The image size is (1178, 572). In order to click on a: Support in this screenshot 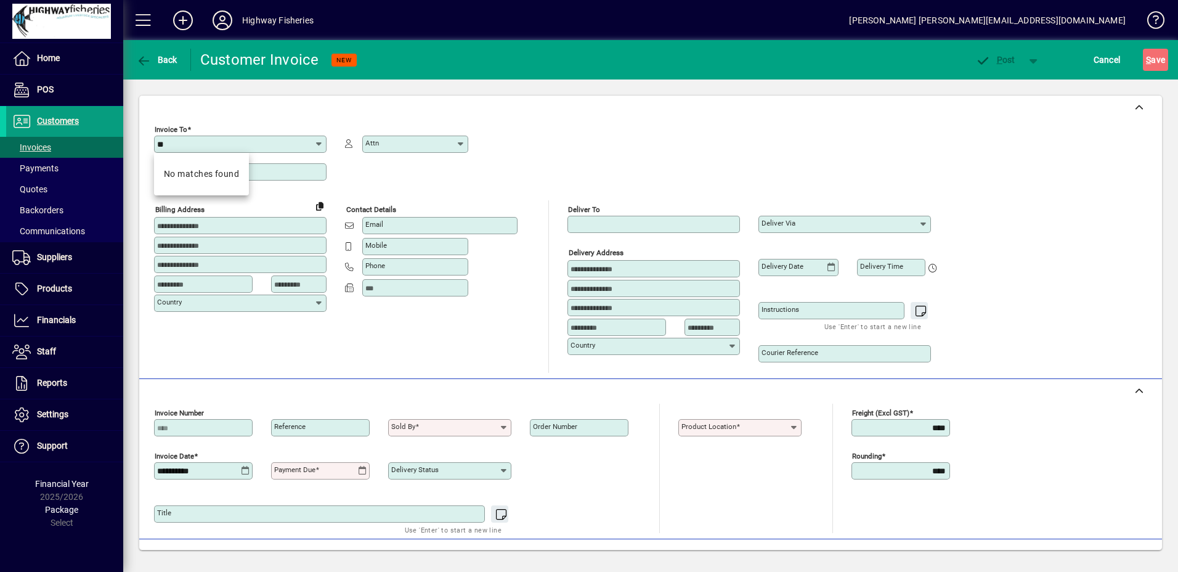, I will do `click(65, 446)`.